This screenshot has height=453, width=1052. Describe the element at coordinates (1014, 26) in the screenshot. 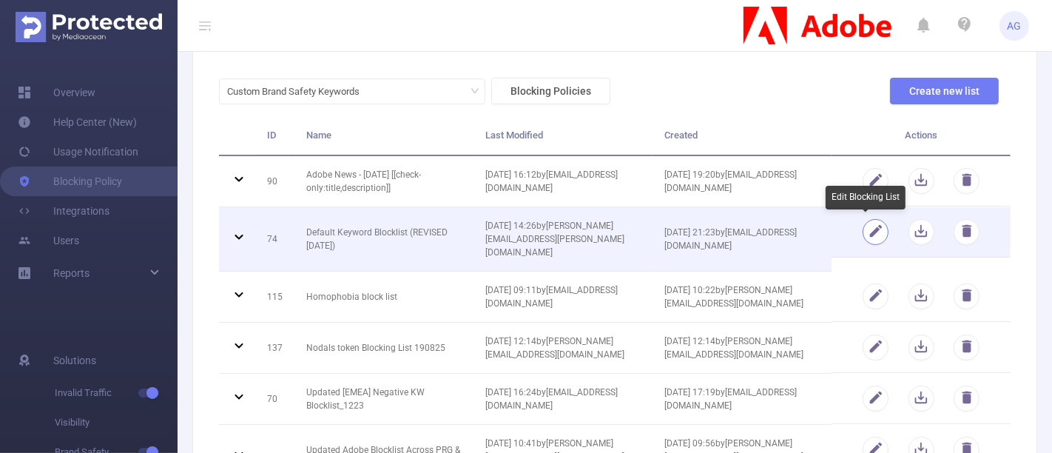

I see `span: AG` at that location.